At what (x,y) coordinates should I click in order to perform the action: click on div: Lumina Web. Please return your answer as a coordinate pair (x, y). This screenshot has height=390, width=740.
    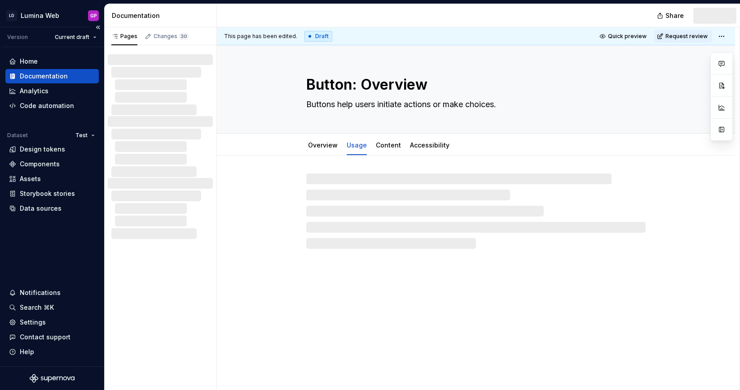
    Looking at the image, I should click on (40, 16).